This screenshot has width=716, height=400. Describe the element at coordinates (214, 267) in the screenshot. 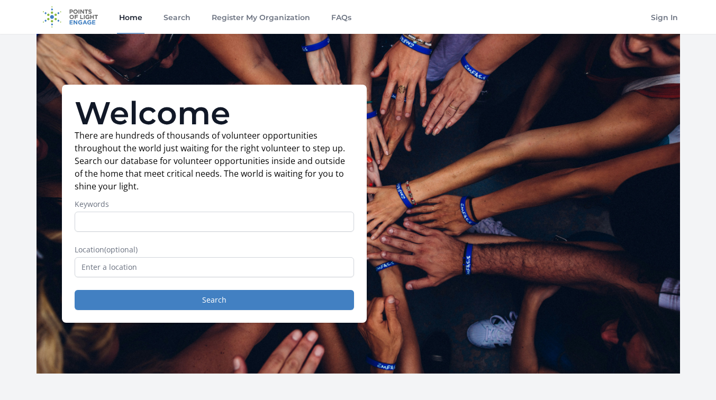

I see `input: Enter a location` at that location.